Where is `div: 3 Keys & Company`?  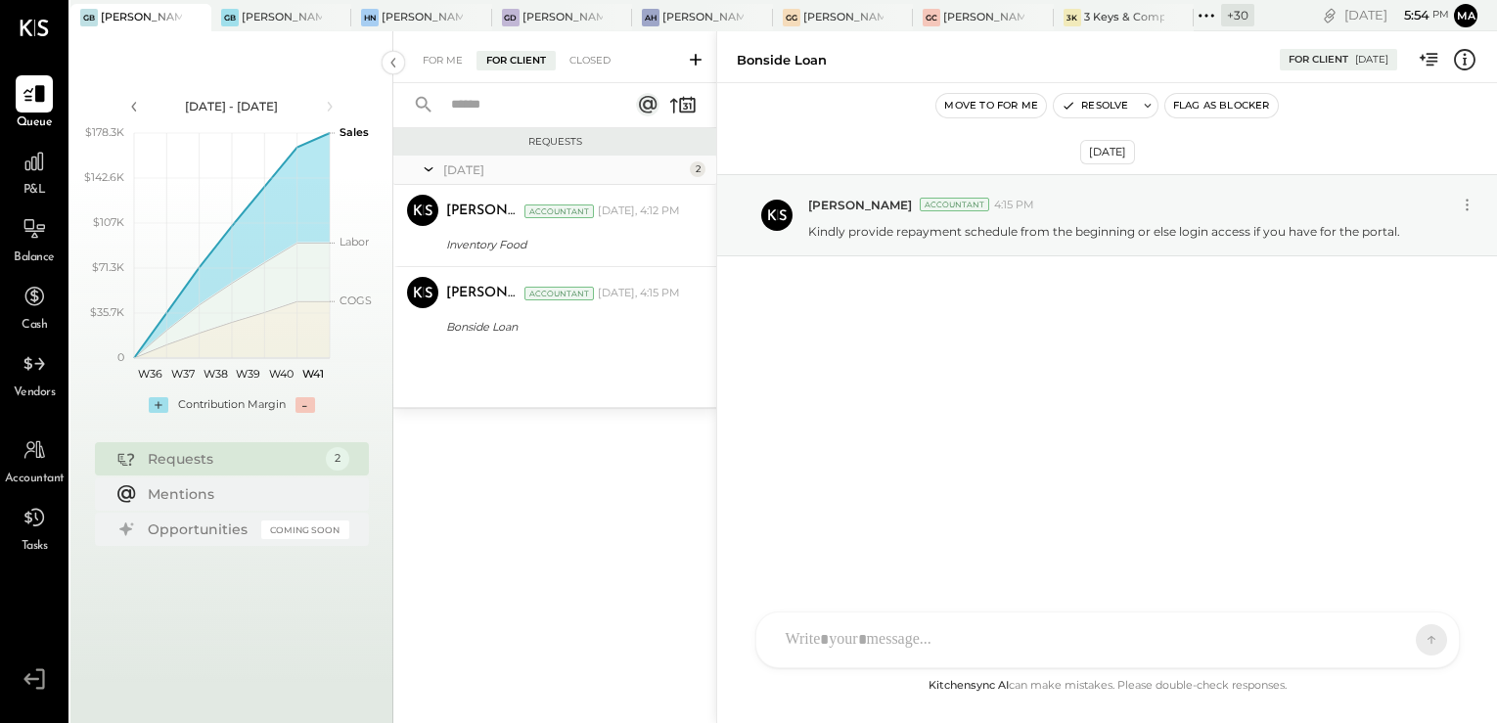
div: 3 Keys & Company is located at coordinates (1124, 18).